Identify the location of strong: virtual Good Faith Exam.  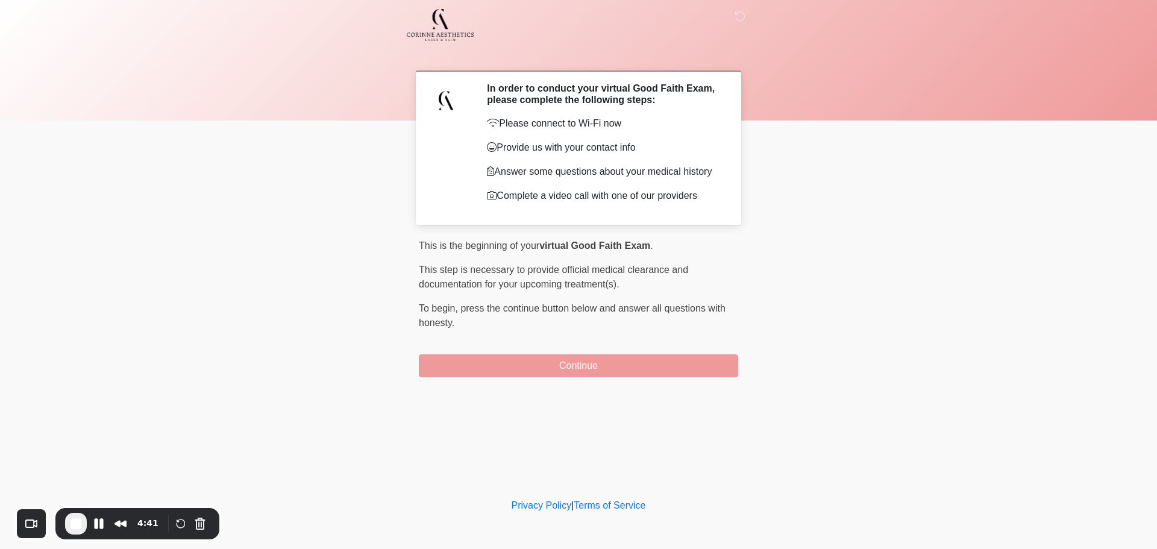
(595, 245).